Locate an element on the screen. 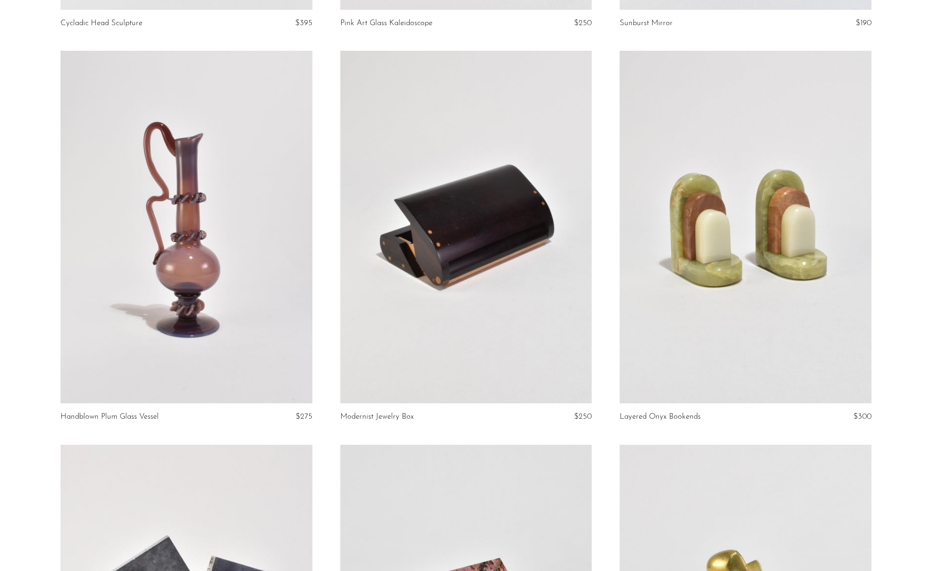 The width and height of the screenshot is (932, 571). a: Pink Art Glass Kaleidoscope is located at coordinates (386, 23).